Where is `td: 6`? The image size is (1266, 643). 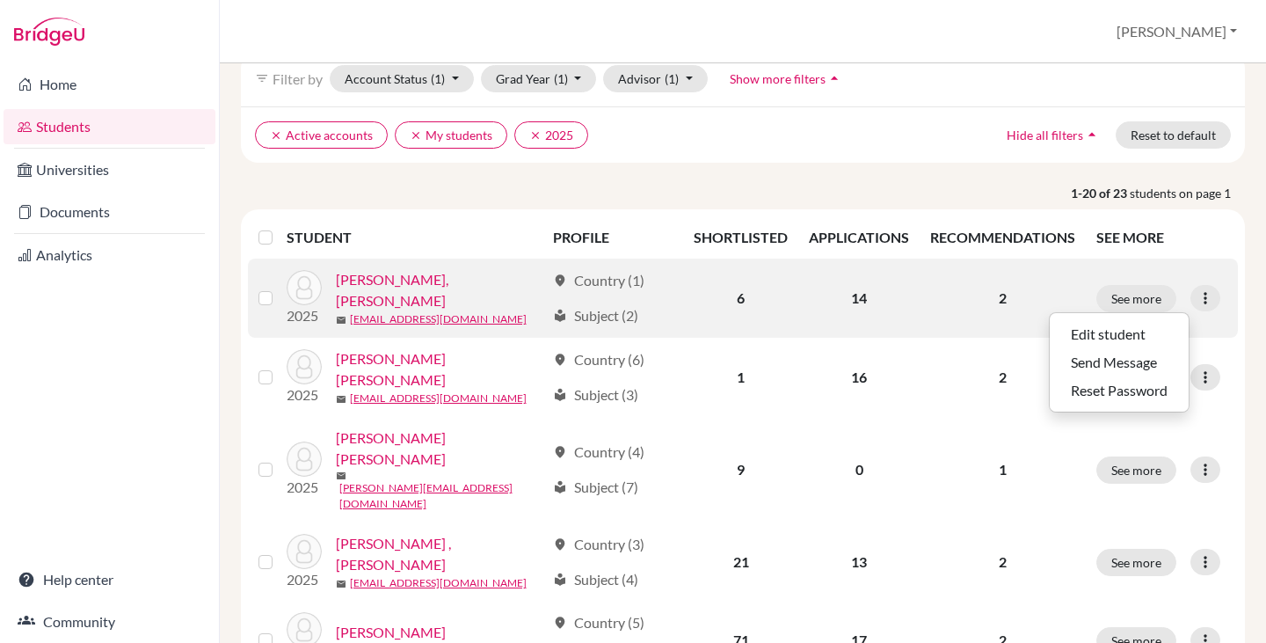
td: 6 is located at coordinates (740, 298).